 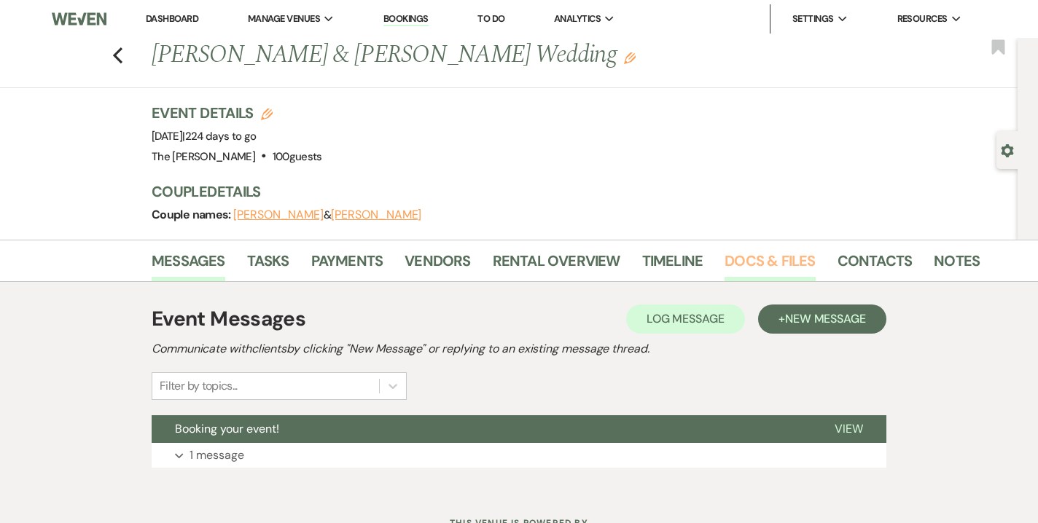 What do you see at coordinates (228, 319) in the screenshot?
I see `h1: Event Messages` at bounding box center [228, 319].